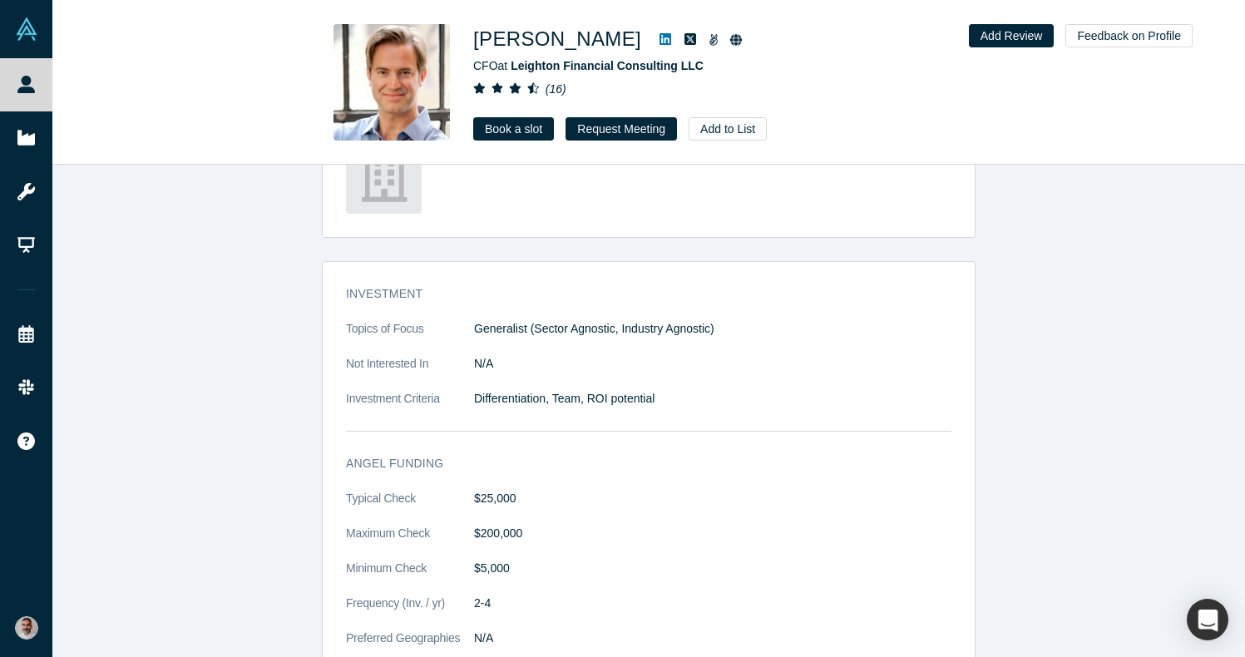 The width and height of the screenshot is (1245, 657). What do you see at coordinates (556, 89) in the screenshot?
I see `i: ( 16 )` at bounding box center [556, 89].